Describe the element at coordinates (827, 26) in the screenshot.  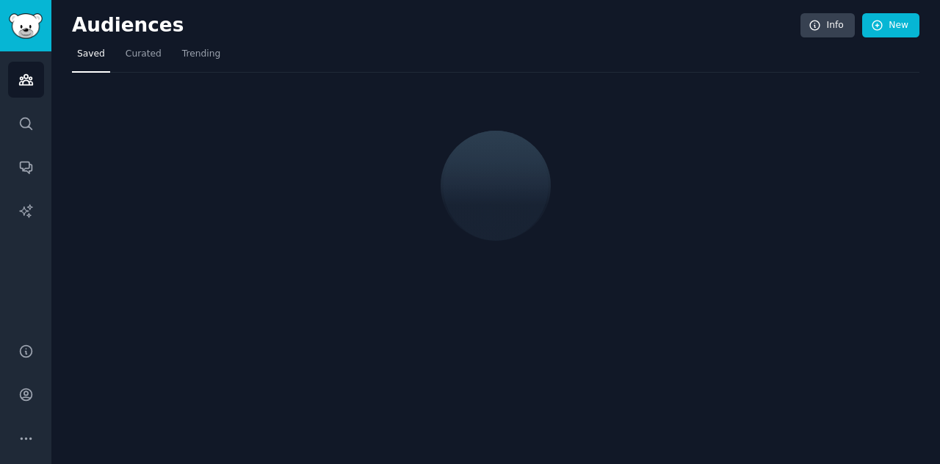
I see `a: Info` at that location.